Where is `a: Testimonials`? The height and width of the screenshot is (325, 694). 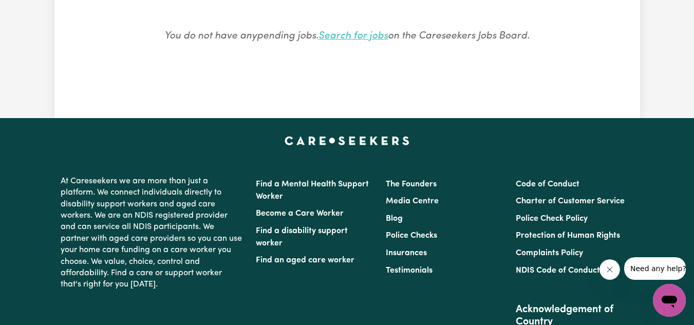
a: Testimonials is located at coordinates (409, 271).